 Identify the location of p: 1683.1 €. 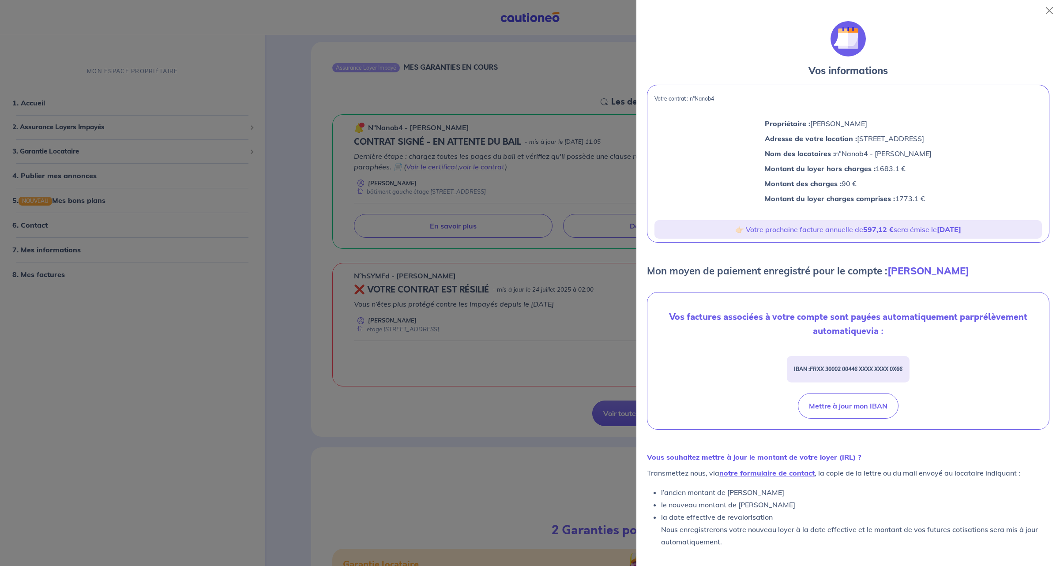
(848, 169).